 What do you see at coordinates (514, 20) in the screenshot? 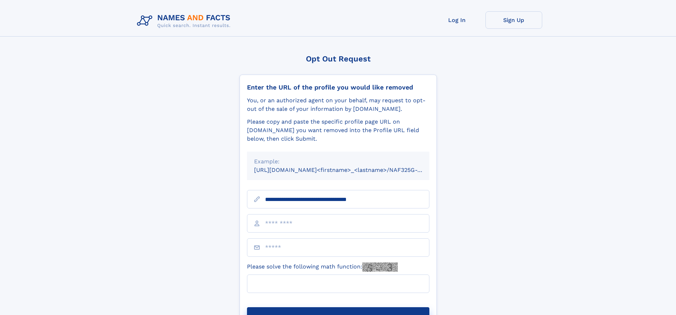
I see `a: Sign Up` at bounding box center [514, 20].